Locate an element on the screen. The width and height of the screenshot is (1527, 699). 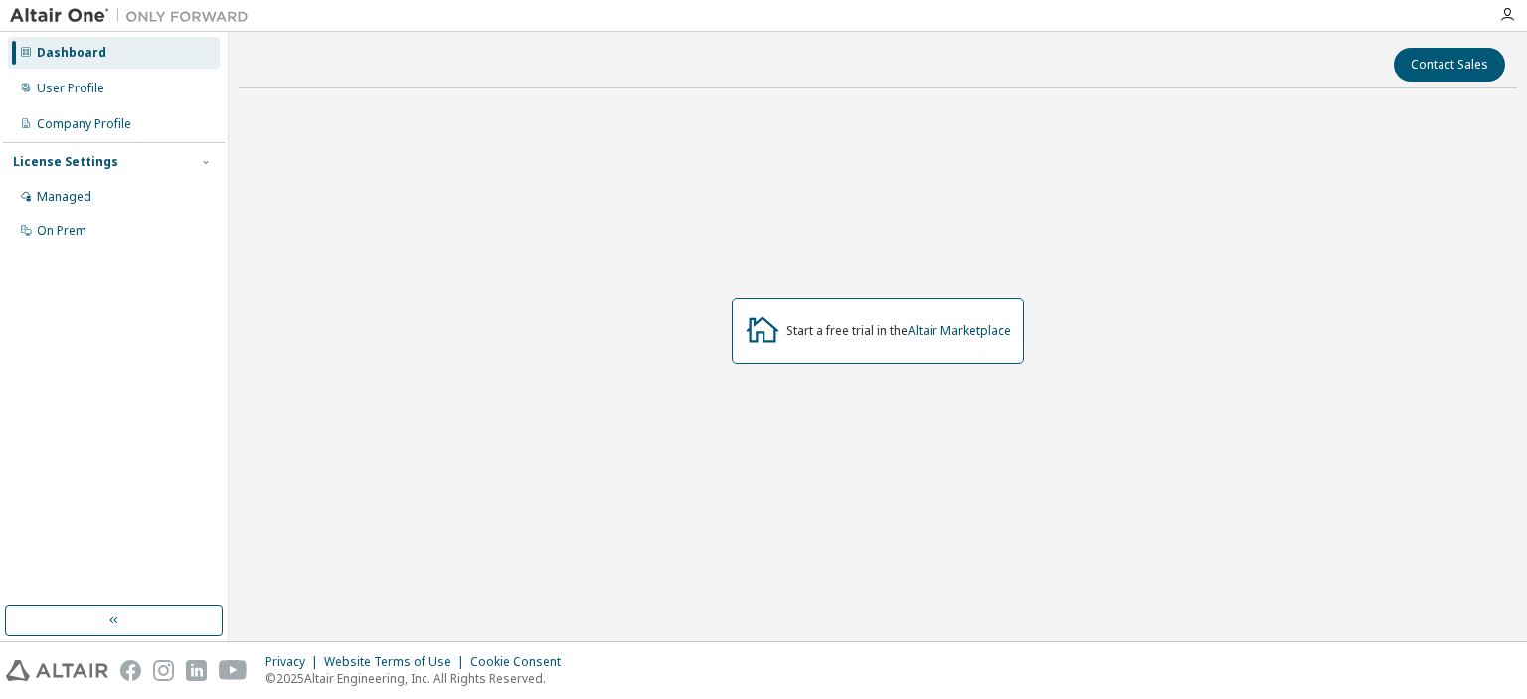
img: instagram.svg is located at coordinates (163, 670).